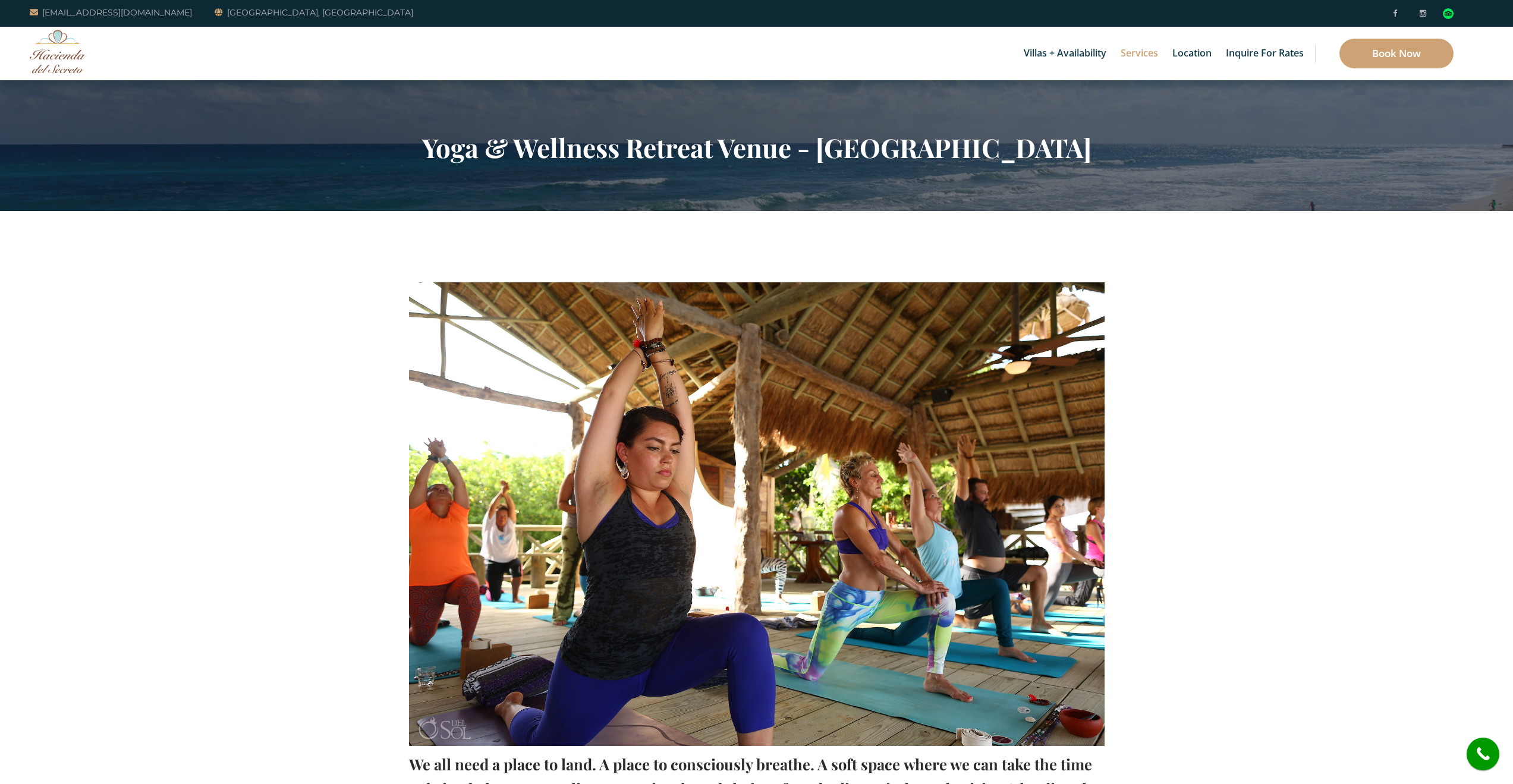  I want to click on a: Villas + Availability, so click(1065, 53).